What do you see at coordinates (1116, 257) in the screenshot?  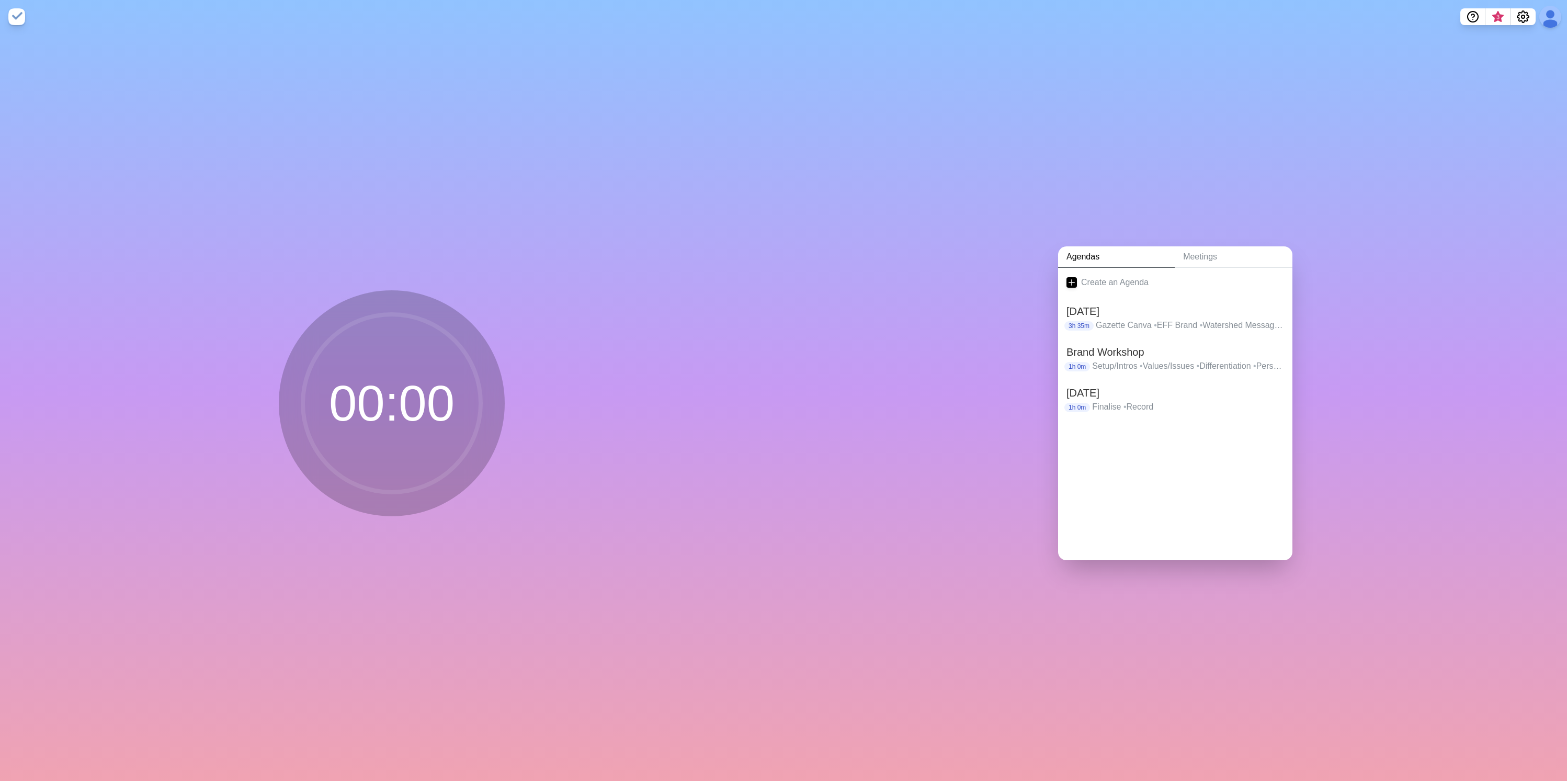 I see `a: Agendas` at bounding box center [1116, 257].